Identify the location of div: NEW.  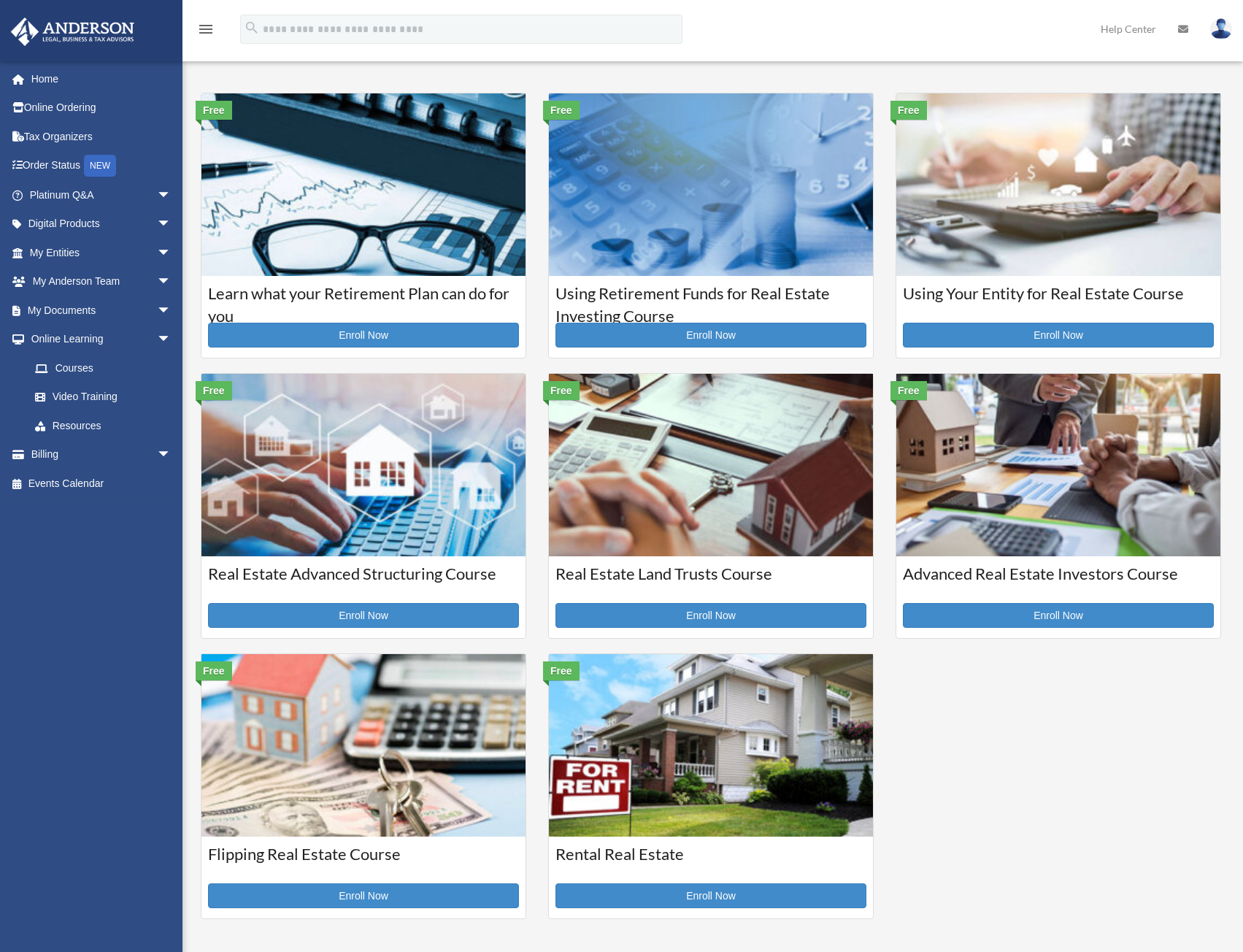
(100, 166).